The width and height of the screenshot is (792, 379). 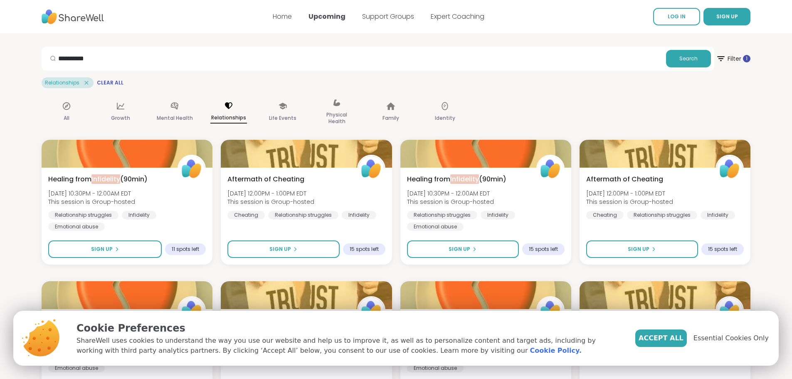 I want to click on span: Filter, so click(x=733, y=59).